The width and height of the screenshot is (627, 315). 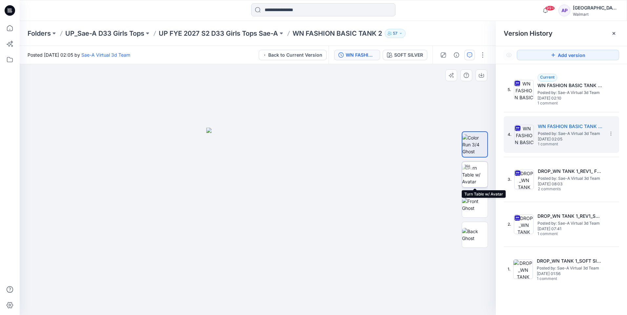 What do you see at coordinates (409, 55) in the screenshot?
I see `div: SOFT SILVER` at bounding box center [409, 55].